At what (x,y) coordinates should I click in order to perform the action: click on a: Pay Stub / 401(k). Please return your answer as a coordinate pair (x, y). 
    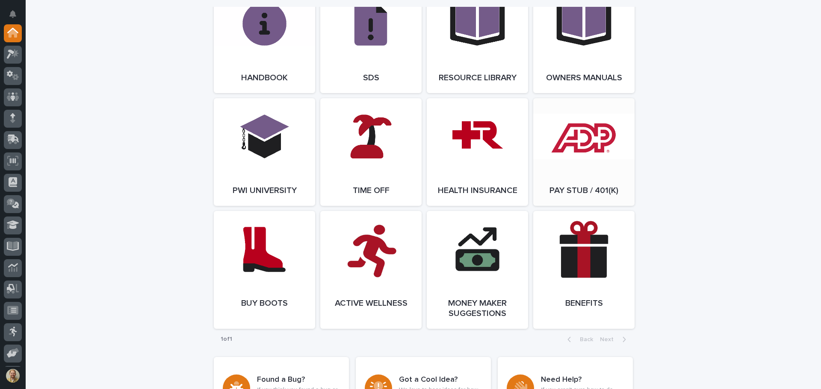
    Looking at the image, I should click on (583, 152).